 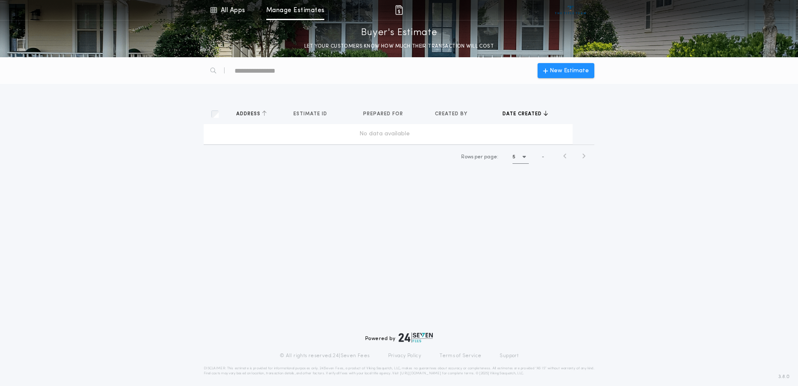 I want to click on button: Estimate ID, so click(x=313, y=114).